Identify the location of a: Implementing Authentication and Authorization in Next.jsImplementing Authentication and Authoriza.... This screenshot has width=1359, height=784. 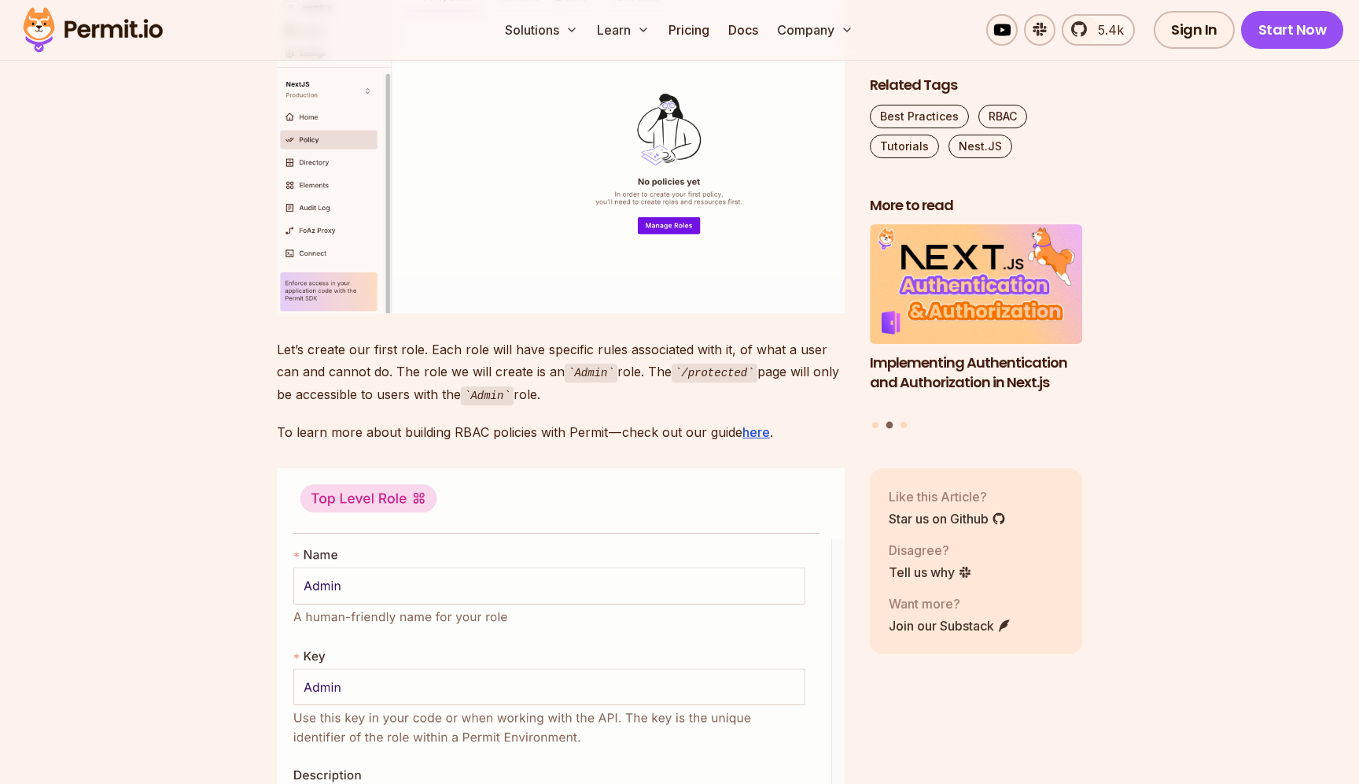
(976, 319).